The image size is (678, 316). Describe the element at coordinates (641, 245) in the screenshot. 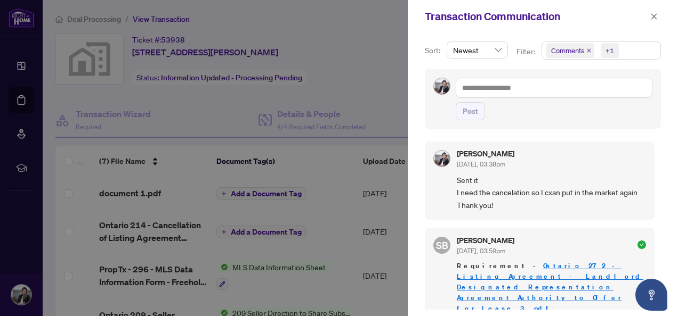

I see `span: check-circle` at that location.